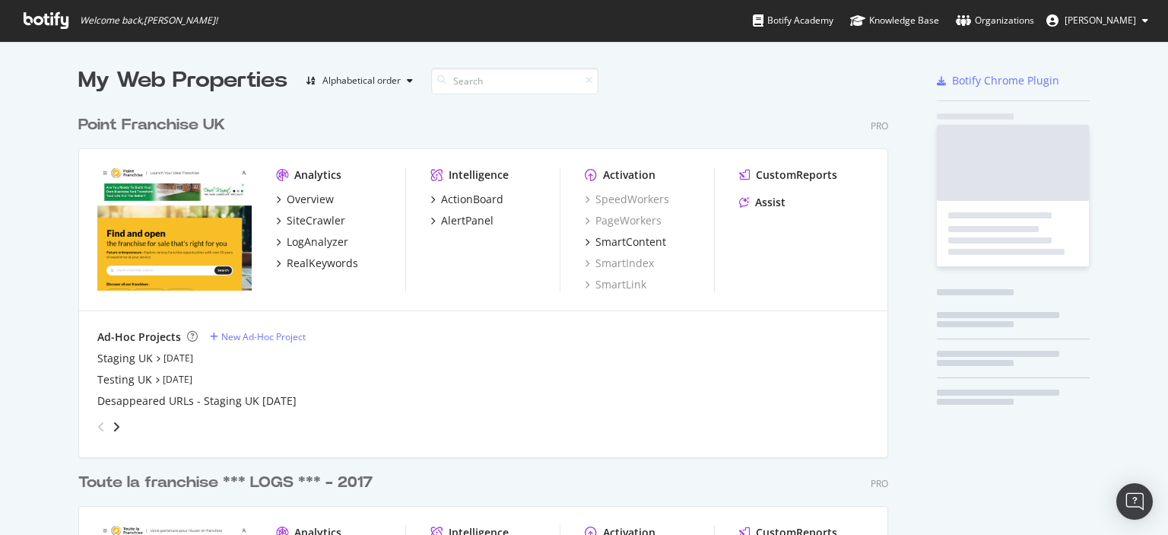 This screenshot has width=1168, height=535. Describe the element at coordinates (1006, 81) in the screenshot. I see `div: Botify Chrome Plugin` at that location.